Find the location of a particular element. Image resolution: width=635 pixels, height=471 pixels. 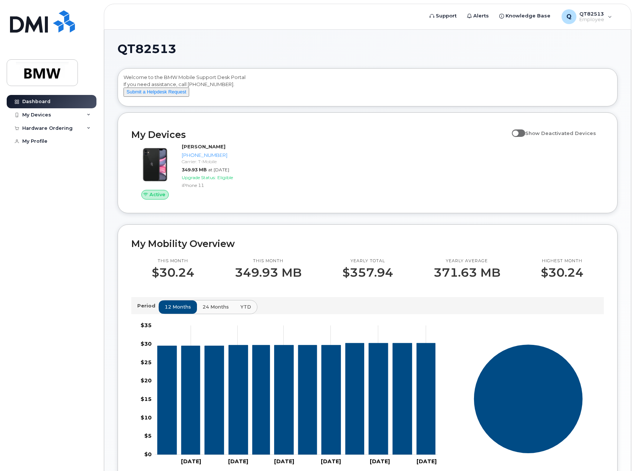

a: Submit a Helpdesk Request is located at coordinates (156, 92).